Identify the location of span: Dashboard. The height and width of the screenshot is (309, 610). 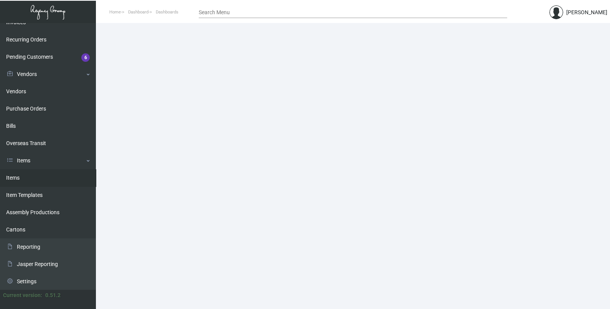
(138, 12).